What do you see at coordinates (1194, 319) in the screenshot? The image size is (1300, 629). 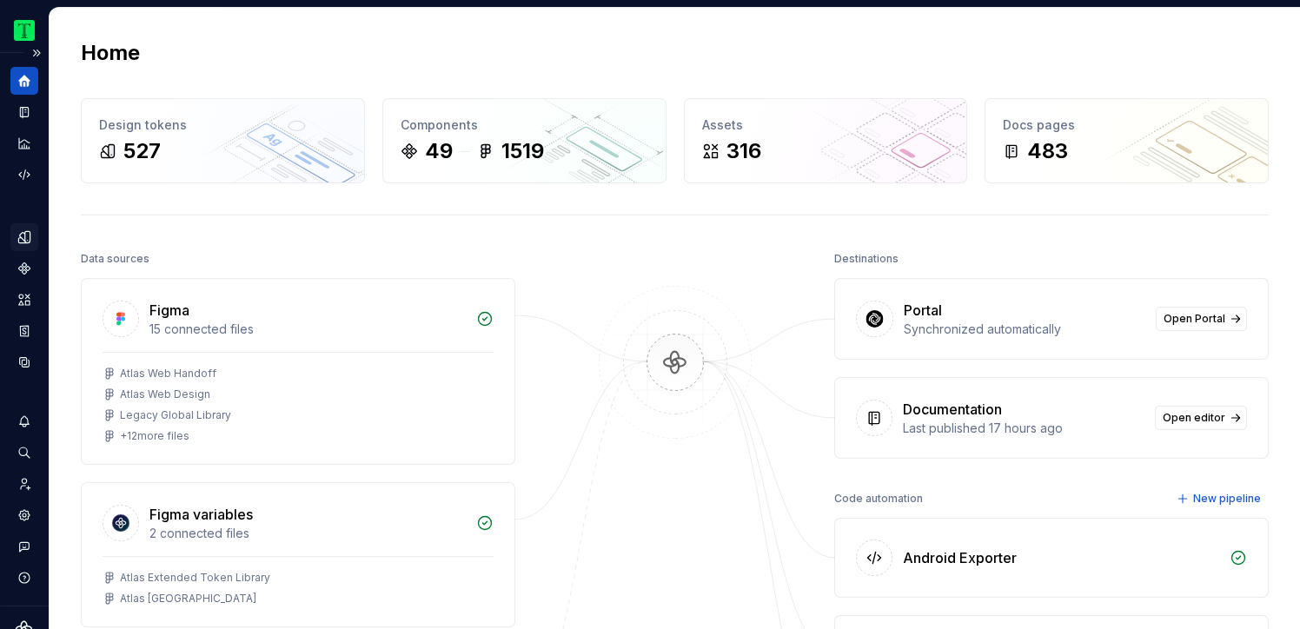 I see `span: Open Portal` at bounding box center [1194, 319].